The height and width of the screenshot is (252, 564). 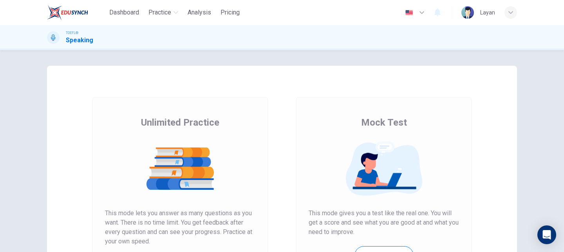 What do you see at coordinates (76, 13) in the screenshot?
I see `a: EduSynch logo` at bounding box center [76, 13].